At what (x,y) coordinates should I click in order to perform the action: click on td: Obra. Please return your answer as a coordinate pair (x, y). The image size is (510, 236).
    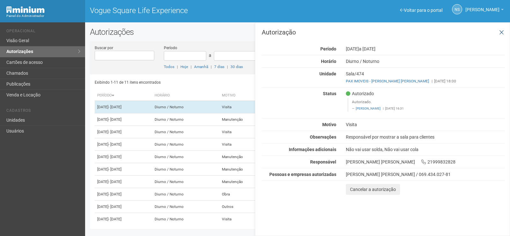
    Looking at the image, I should click on (245, 194).